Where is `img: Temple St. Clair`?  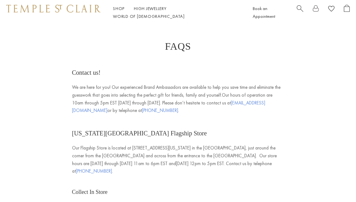
img: Temple St. Clair is located at coordinates (53, 8).